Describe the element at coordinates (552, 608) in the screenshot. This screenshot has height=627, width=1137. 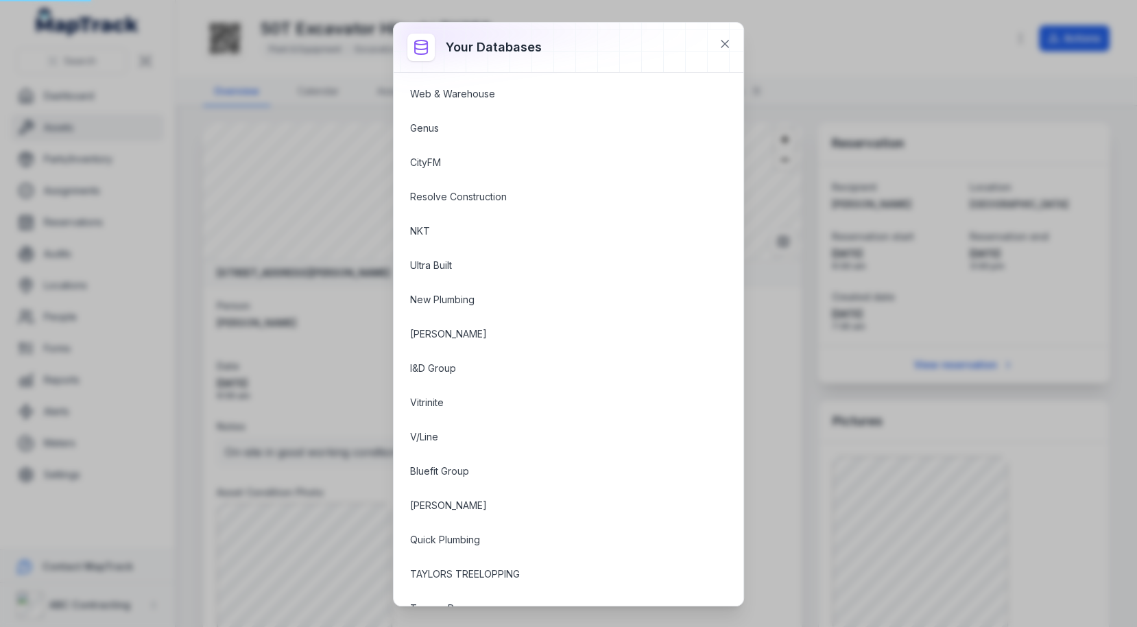
I see `a: Tasman Power` at that location.